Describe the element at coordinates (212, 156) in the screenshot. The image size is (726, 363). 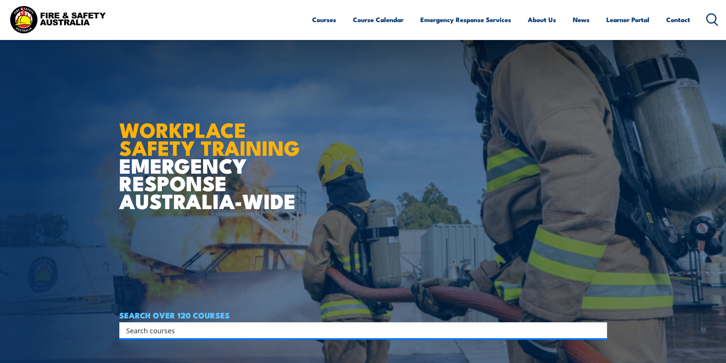
I see `h1: EMERGENCY RESPONSE AUSTRALIA-WIDE` at that location.